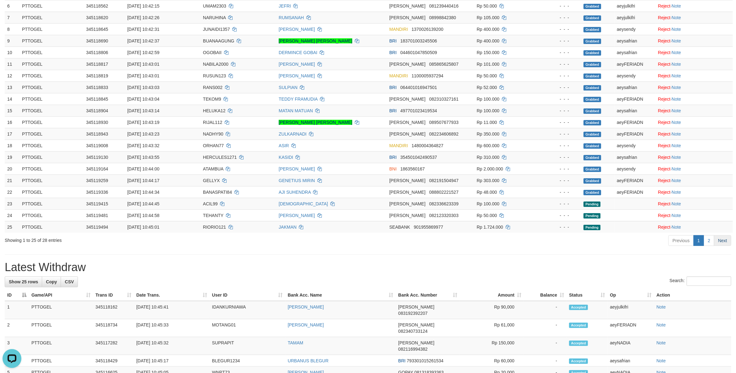  I want to click on td: aeysafrian, so click(635, 157).